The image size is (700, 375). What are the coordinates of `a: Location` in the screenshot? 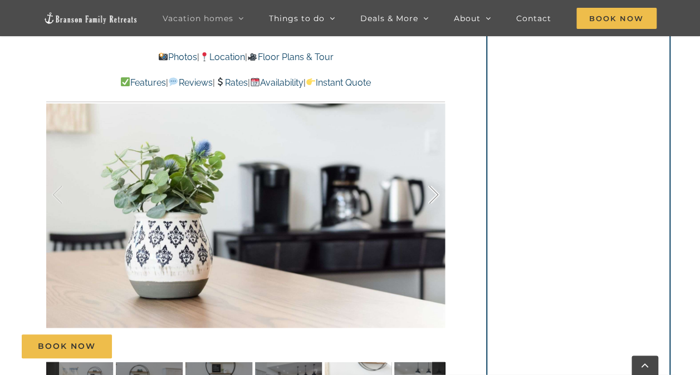 It's located at (222, 57).